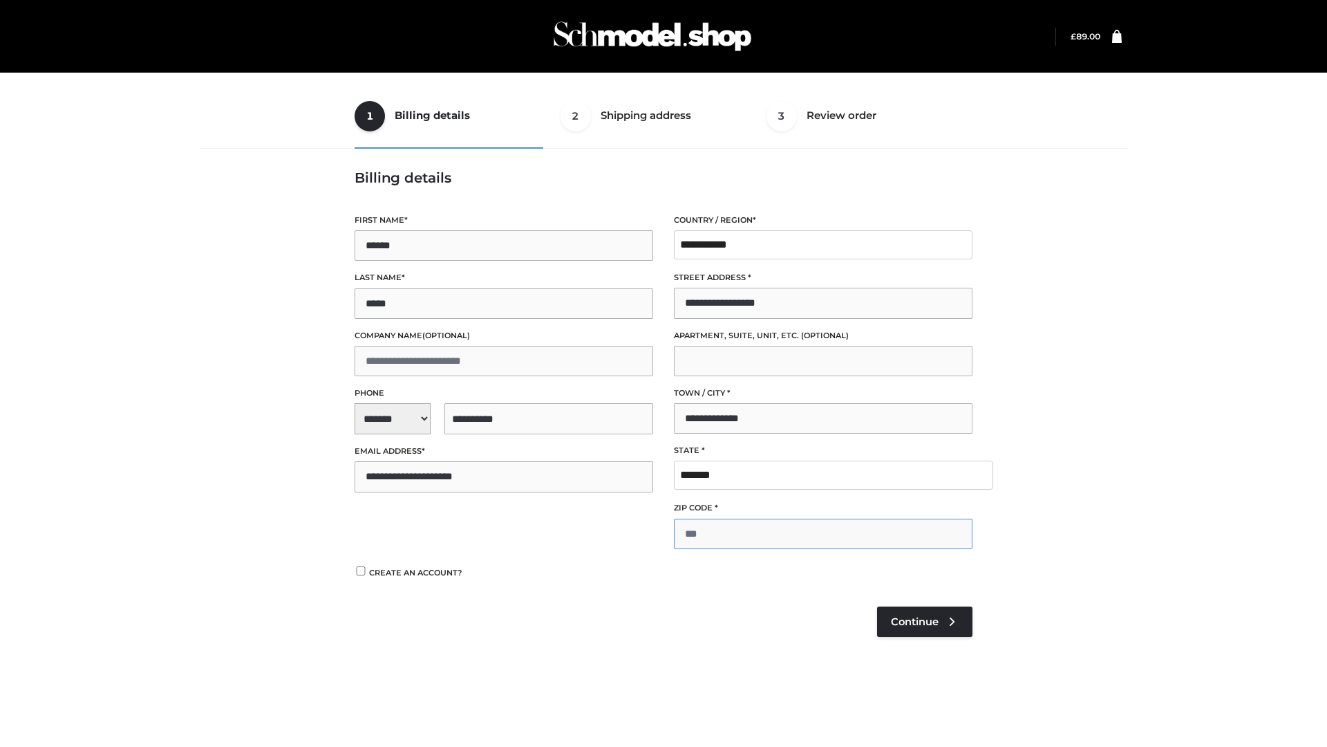 Image resolution: width=1327 pixels, height=747 pixels. What do you see at coordinates (823, 450) in the screenshot?
I see `label: State` at bounding box center [823, 450].